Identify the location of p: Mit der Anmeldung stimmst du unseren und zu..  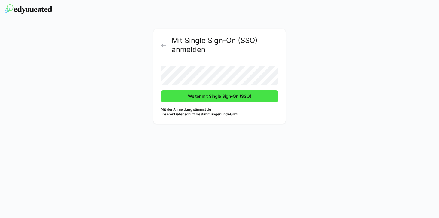
(219, 112).